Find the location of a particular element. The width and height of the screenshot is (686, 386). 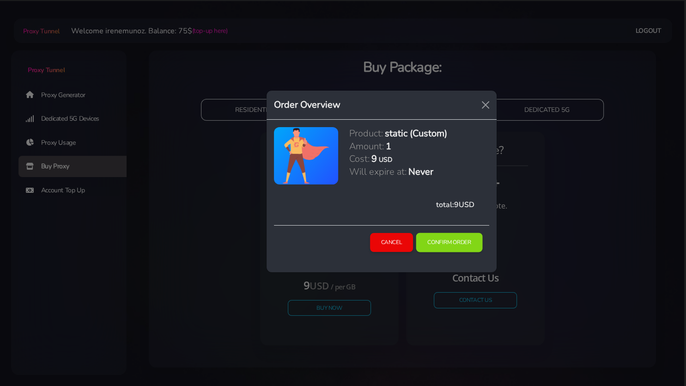

span: 9 is located at coordinates (457, 205).